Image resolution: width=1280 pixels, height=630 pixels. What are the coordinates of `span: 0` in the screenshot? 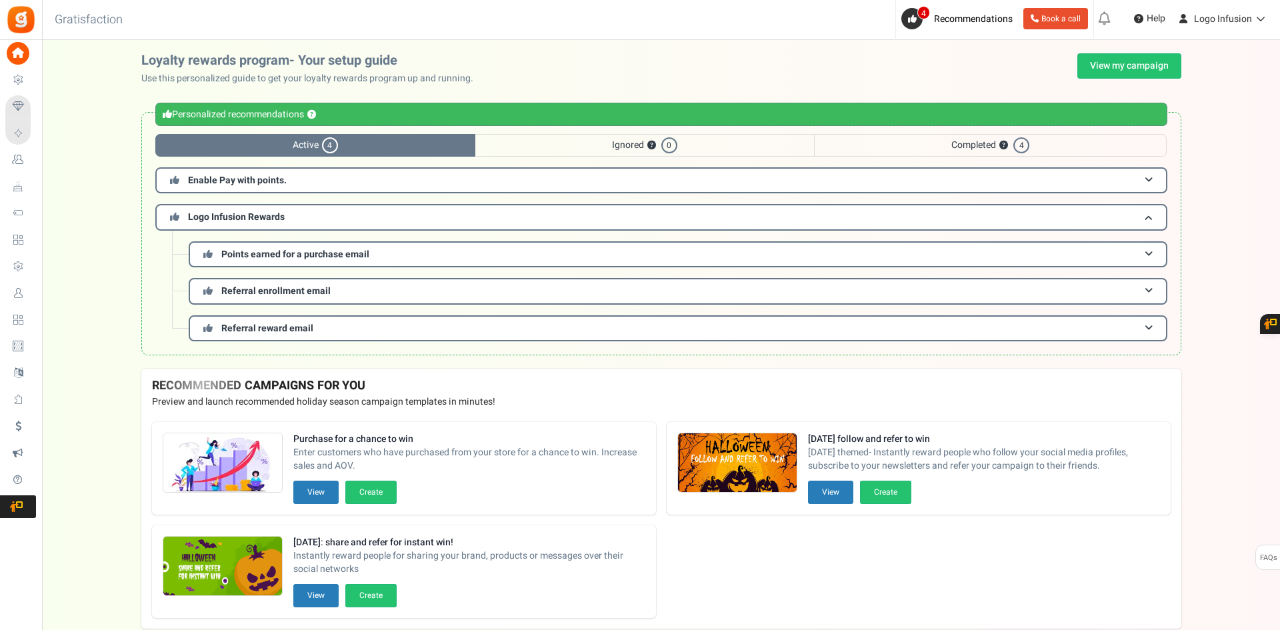 It's located at (669, 145).